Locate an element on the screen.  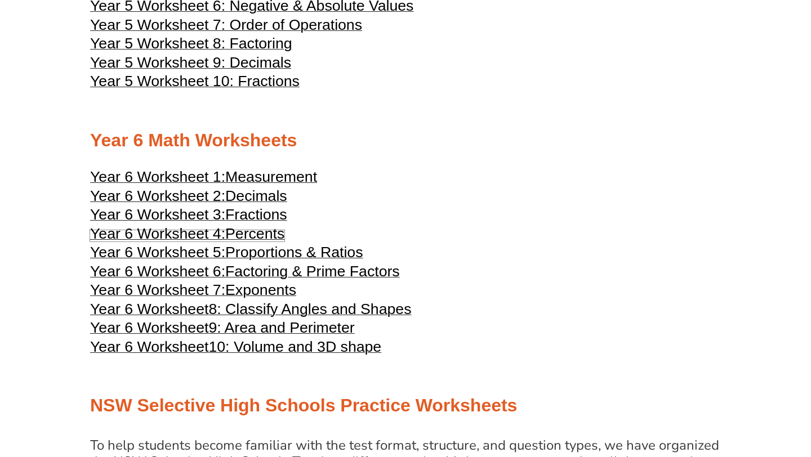
span: Year 6 Worksheet 1: is located at coordinates (158, 177).